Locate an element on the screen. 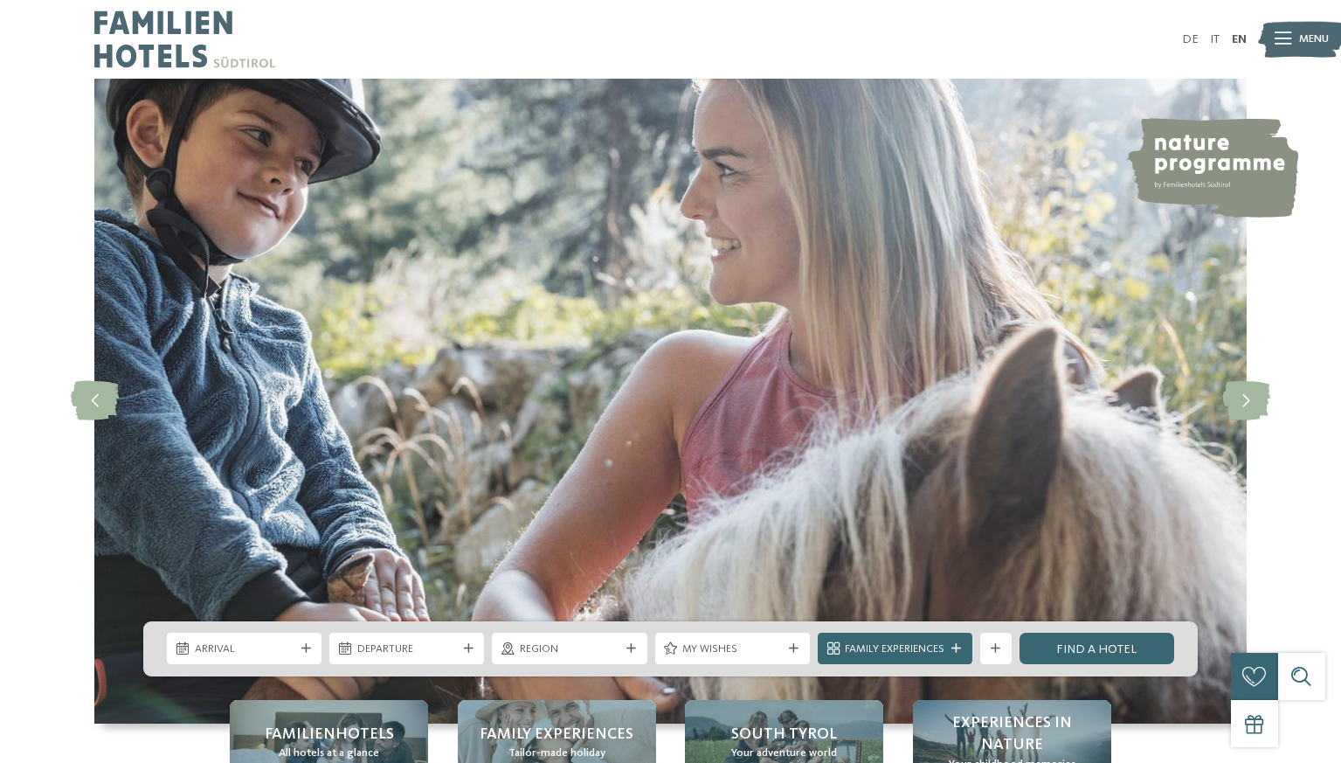 The image size is (1341, 763). a: IT is located at coordinates (1215, 39).